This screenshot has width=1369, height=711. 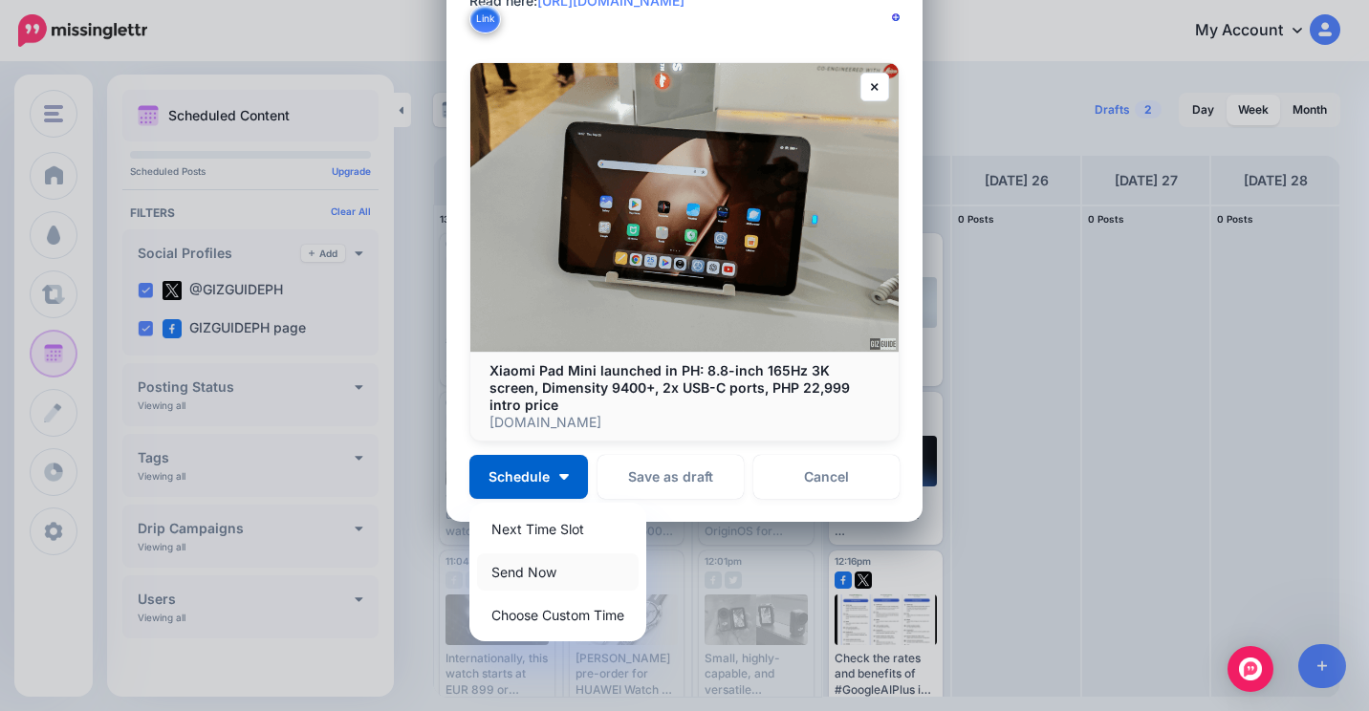 I want to click on div: Schedule, so click(x=557, y=572).